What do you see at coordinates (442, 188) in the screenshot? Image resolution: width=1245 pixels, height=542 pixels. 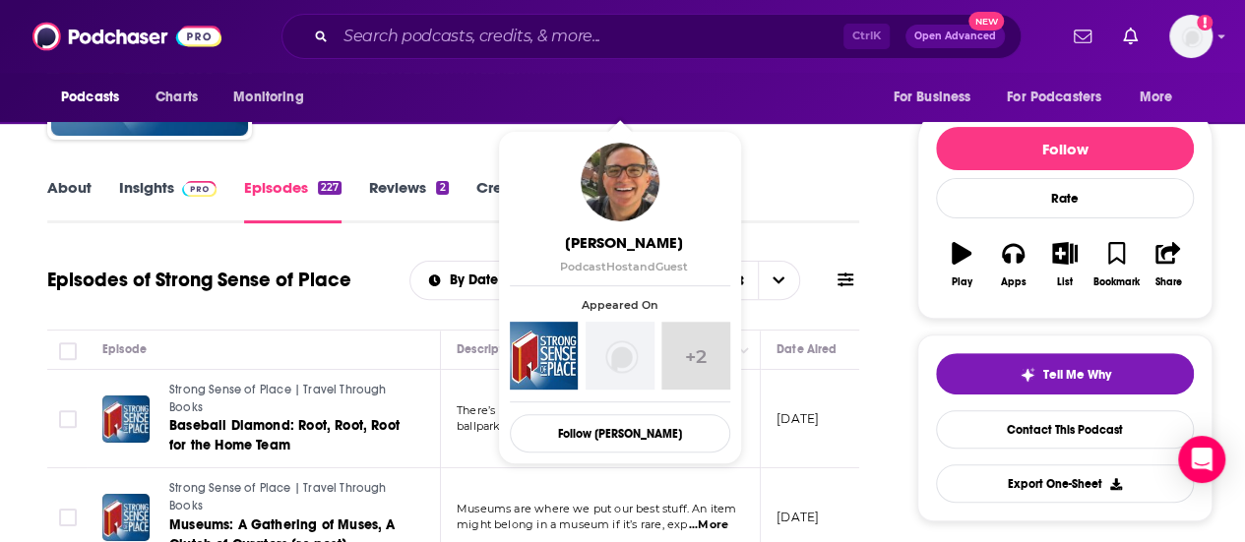 I see `div: 2` at bounding box center [442, 188].